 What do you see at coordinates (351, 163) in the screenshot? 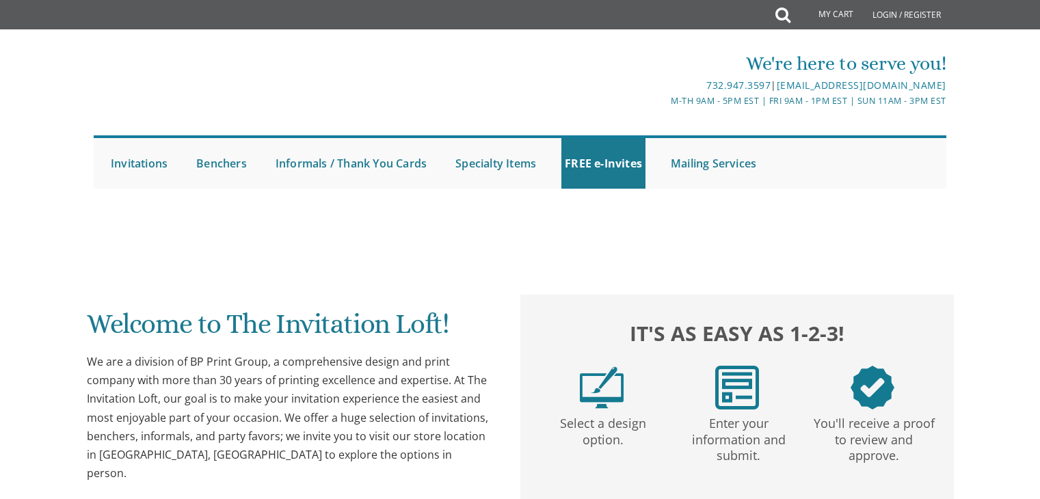
I see `a: Informals / Thank You Cards` at bounding box center [351, 163].